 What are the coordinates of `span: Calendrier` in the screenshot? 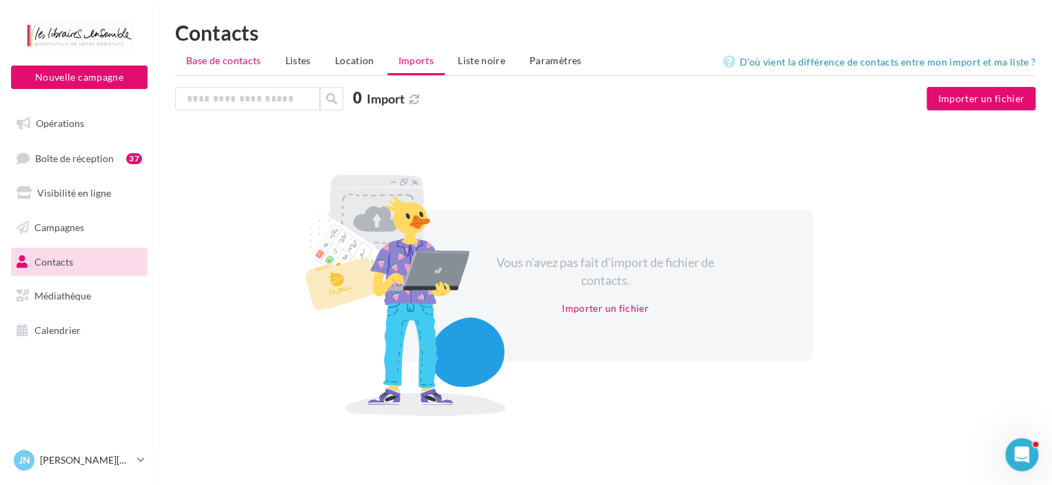 It's located at (57, 329).